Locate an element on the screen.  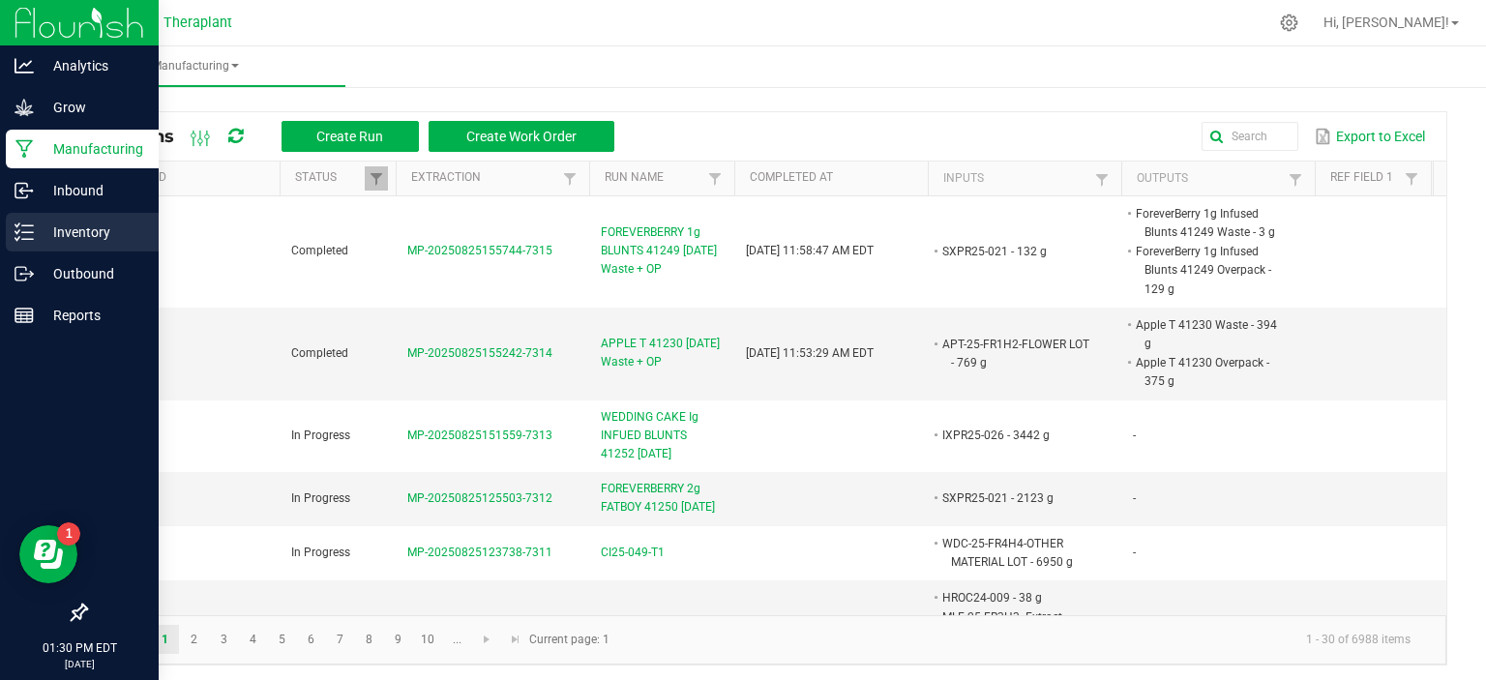
inline-svg: Grow is located at coordinates (24, 107).